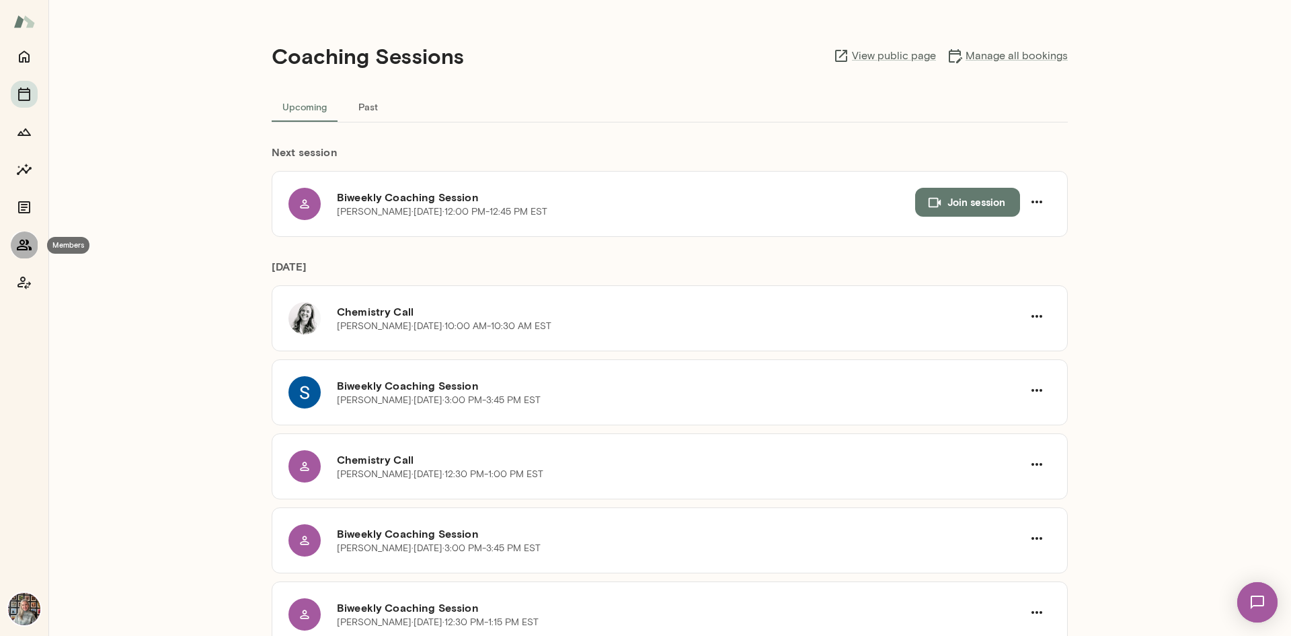 This screenshot has height=636, width=1291. Describe the element at coordinates (24, 94) in the screenshot. I see `button: Sessions` at that location.